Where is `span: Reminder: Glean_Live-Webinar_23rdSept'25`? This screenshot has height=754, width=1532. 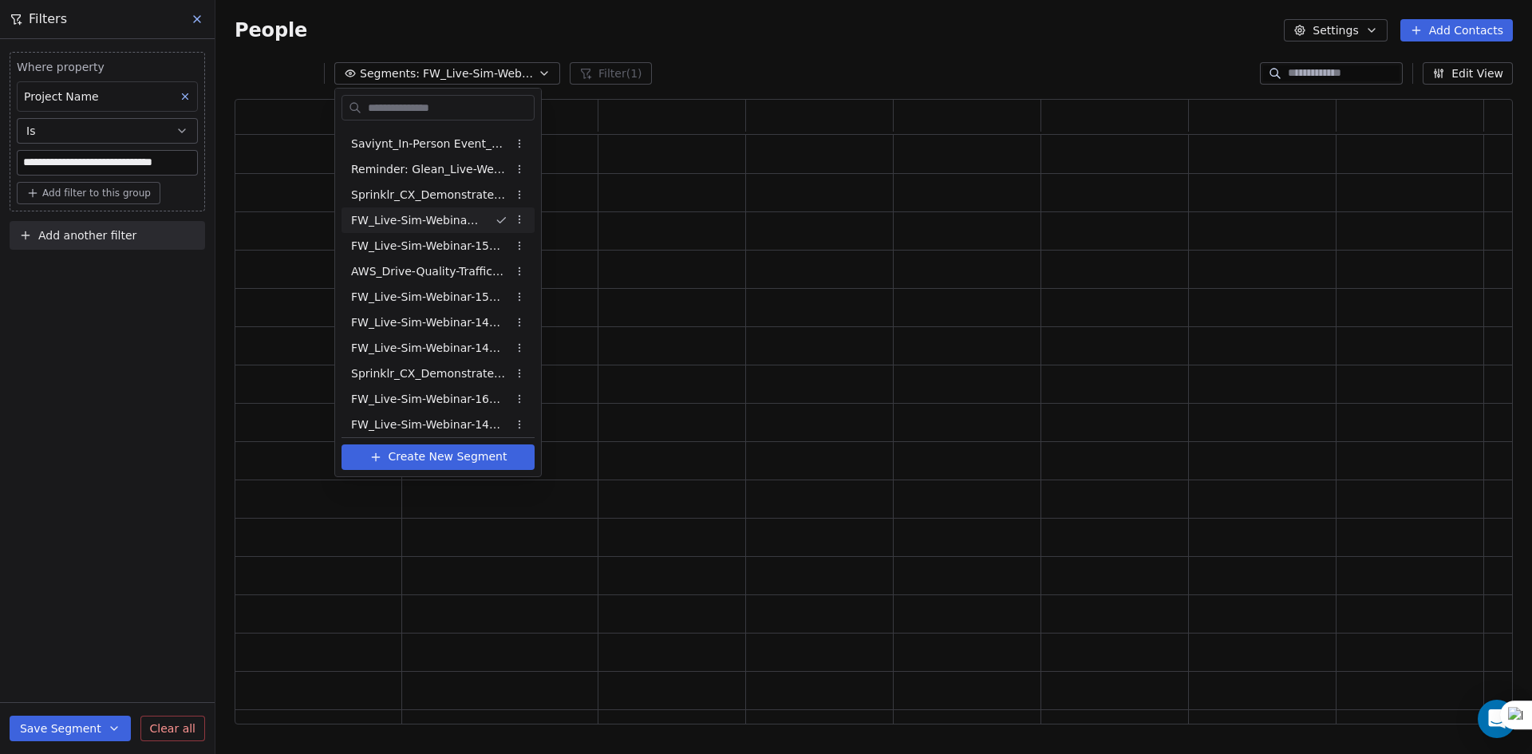
span: Reminder: Glean_Live-Webinar_23rdSept'25 is located at coordinates (429, 169).